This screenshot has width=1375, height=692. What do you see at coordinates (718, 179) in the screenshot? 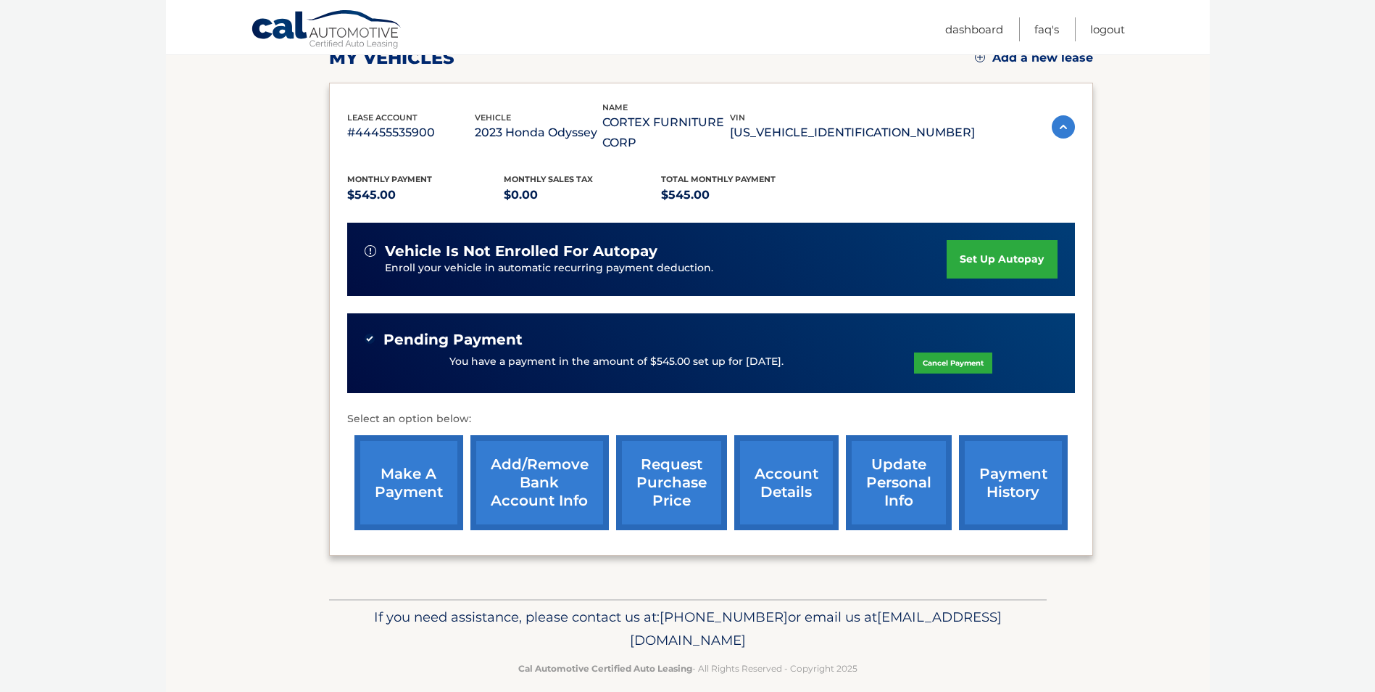
I see `span: Total Monthly Payment` at bounding box center [718, 179].